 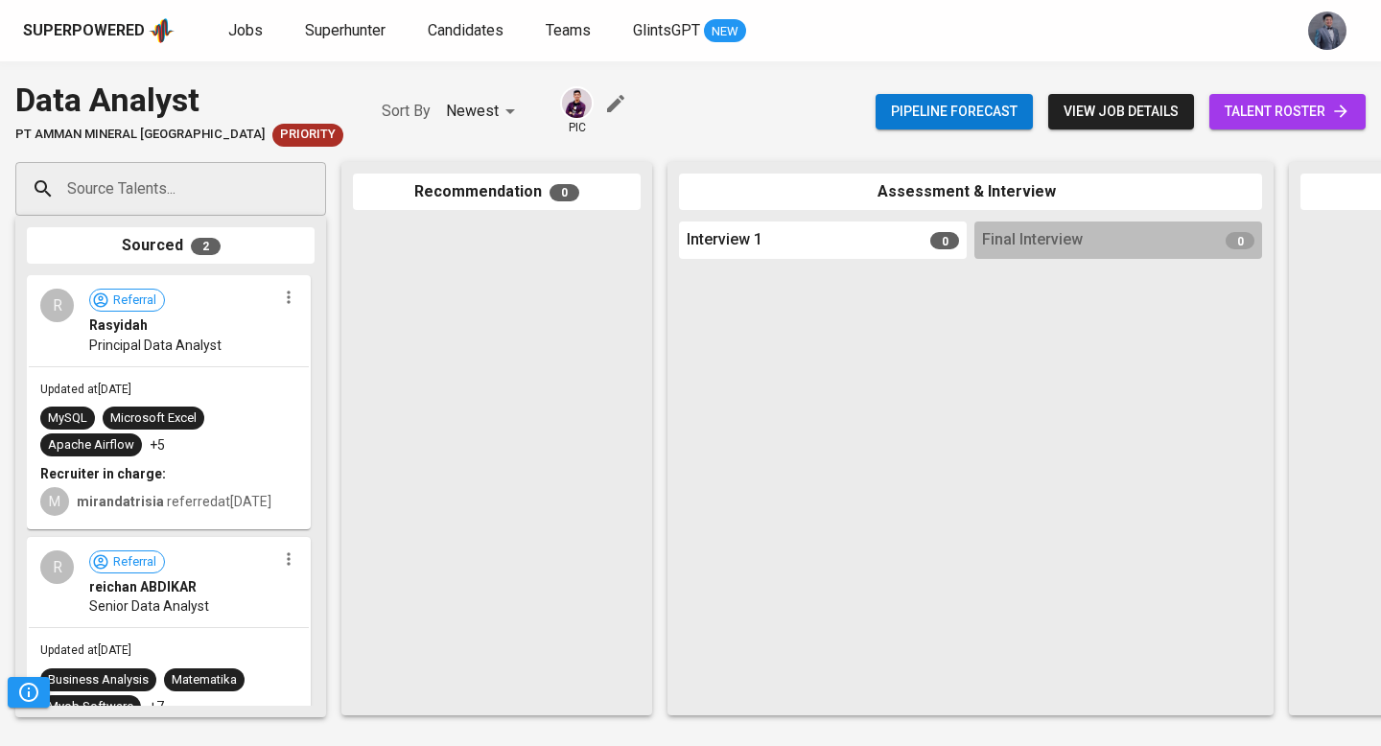 I want to click on div: Microsoft Excel, so click(x=153, y=418).